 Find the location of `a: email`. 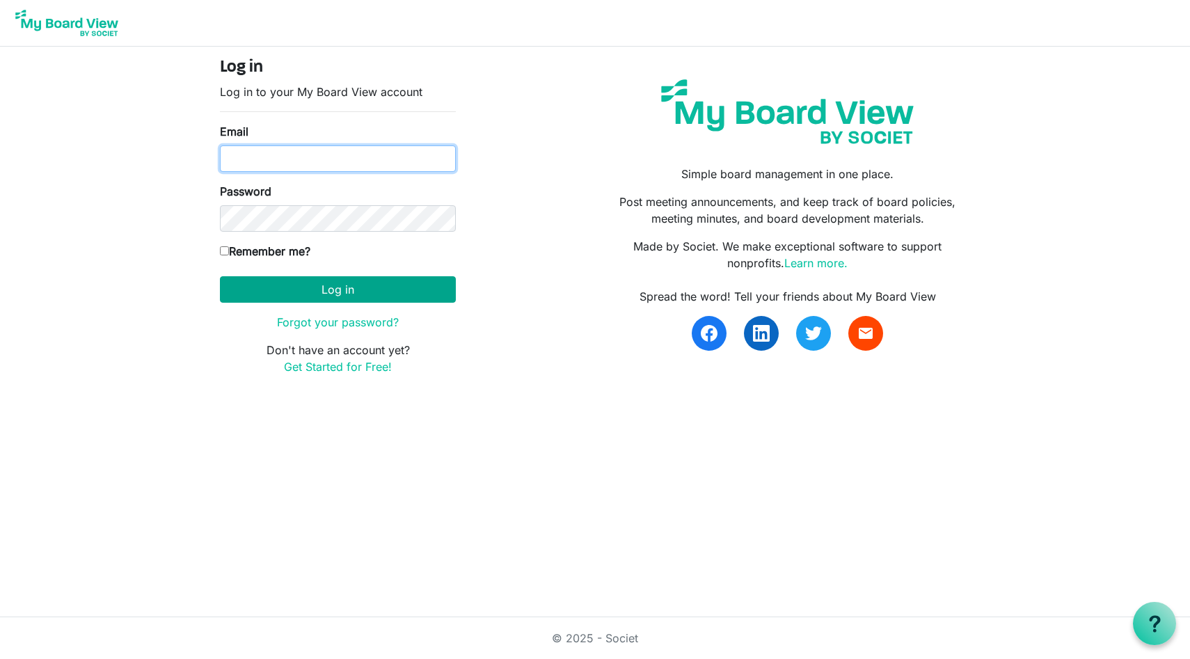

a: email is located at coordinates (865, 333).